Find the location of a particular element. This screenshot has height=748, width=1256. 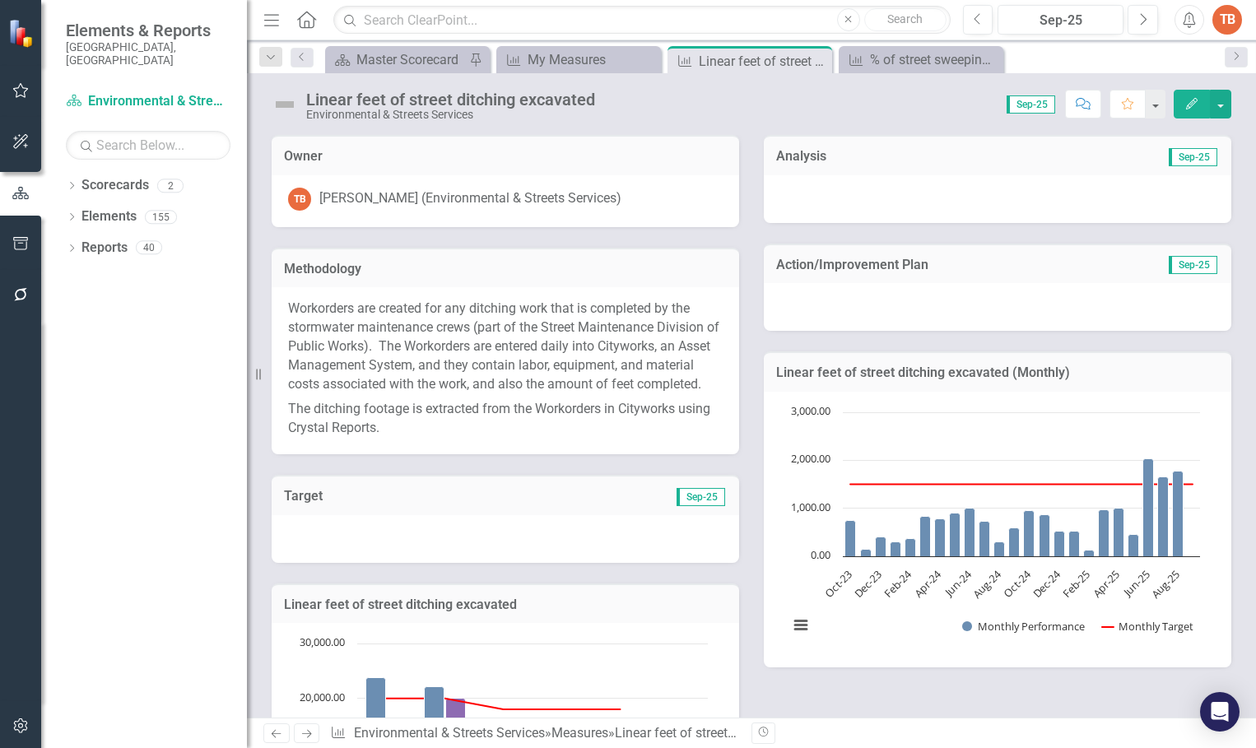

g: Target, series 2 of 3. Line with 6 data points. is located at coordinates (504, 704).